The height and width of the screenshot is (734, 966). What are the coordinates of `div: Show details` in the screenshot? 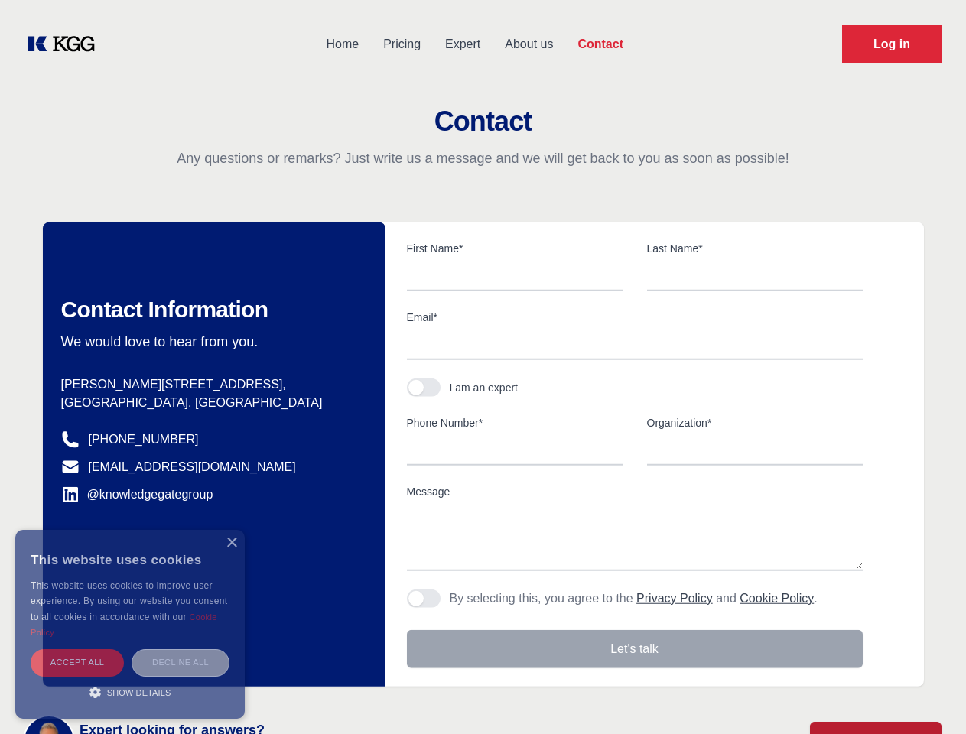 It's located at (130, 692).